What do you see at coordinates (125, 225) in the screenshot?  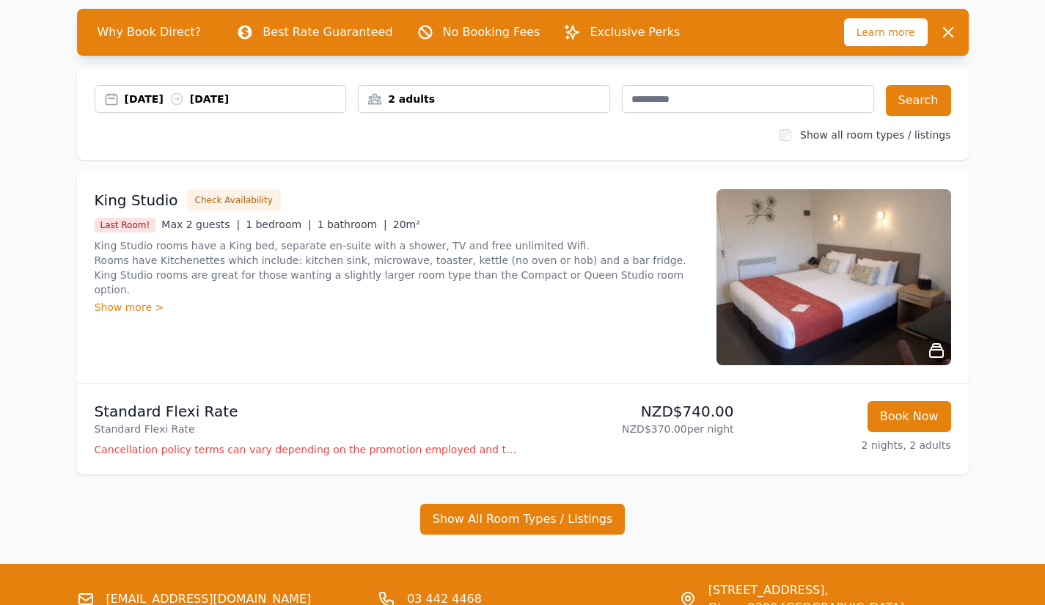 I see `span: Last Room!` at bounding box center [125, 225].